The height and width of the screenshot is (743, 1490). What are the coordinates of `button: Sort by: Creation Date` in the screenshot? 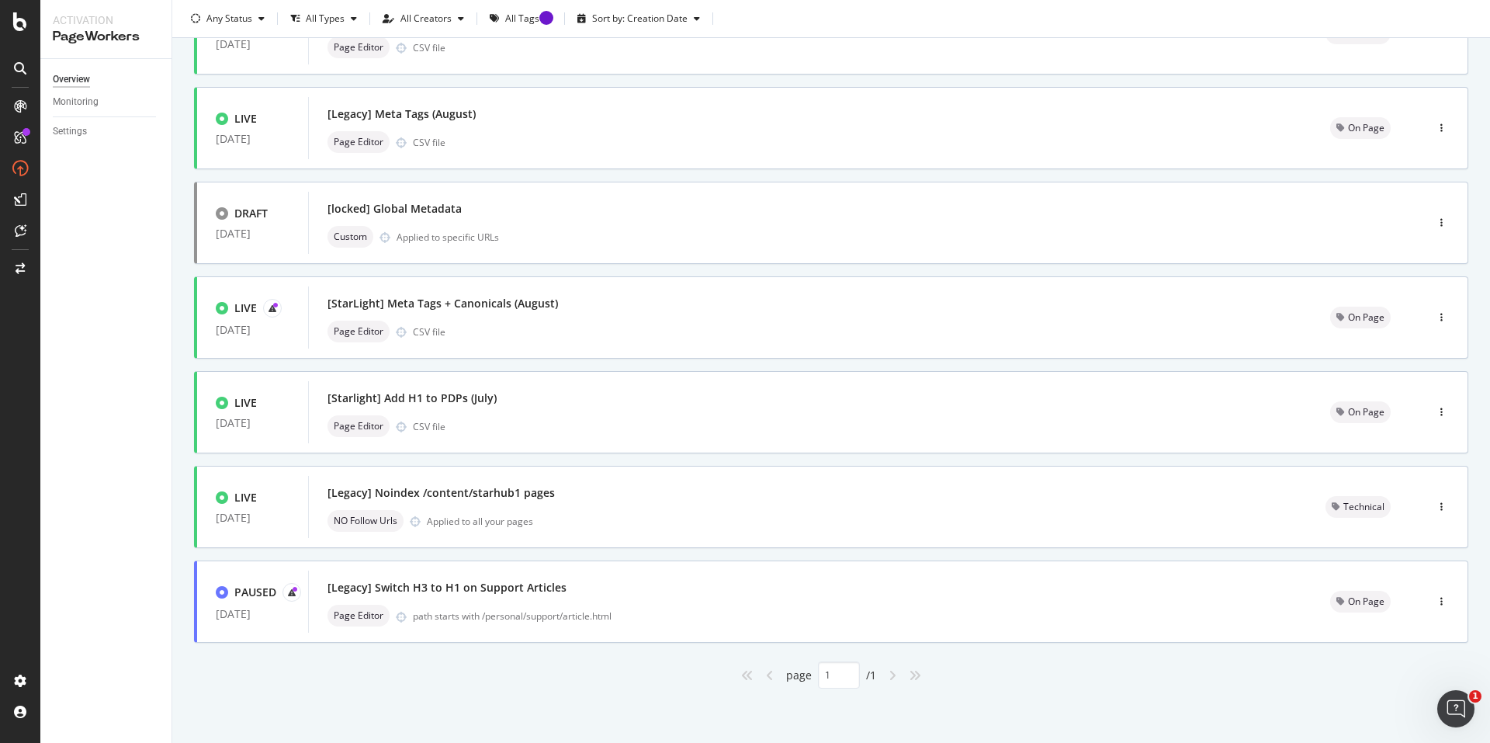 It's located at (639, 19).